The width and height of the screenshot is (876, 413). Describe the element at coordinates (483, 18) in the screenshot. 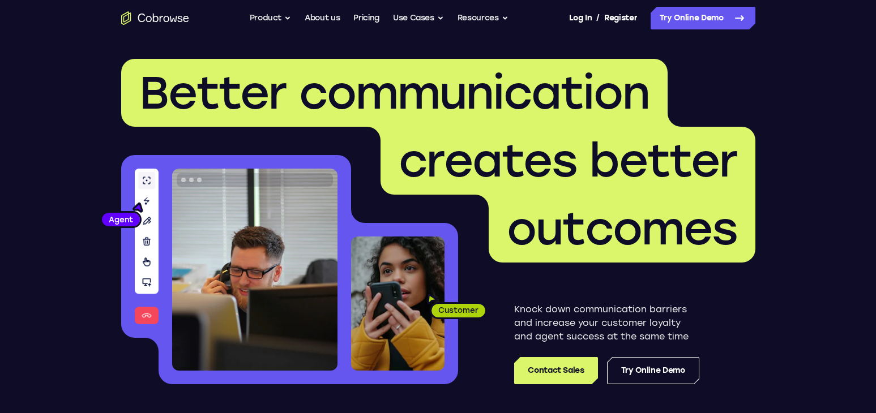

I see `button: Resources` at that location.